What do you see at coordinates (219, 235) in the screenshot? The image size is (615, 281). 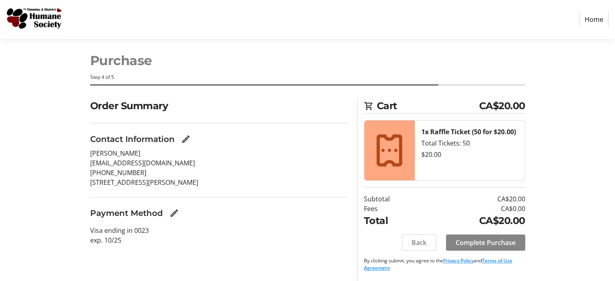 I see `p: Visa ending in 0023 exp. 10/25` at bounding box center [219, 235].